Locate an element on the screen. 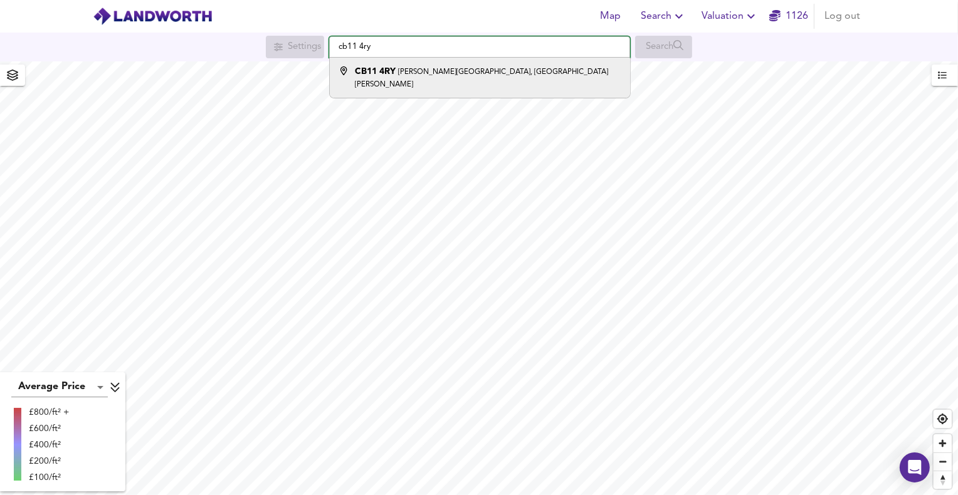 This screenshot has width=958, height=495. span: Zoom in is located at coordinates (942, 443).